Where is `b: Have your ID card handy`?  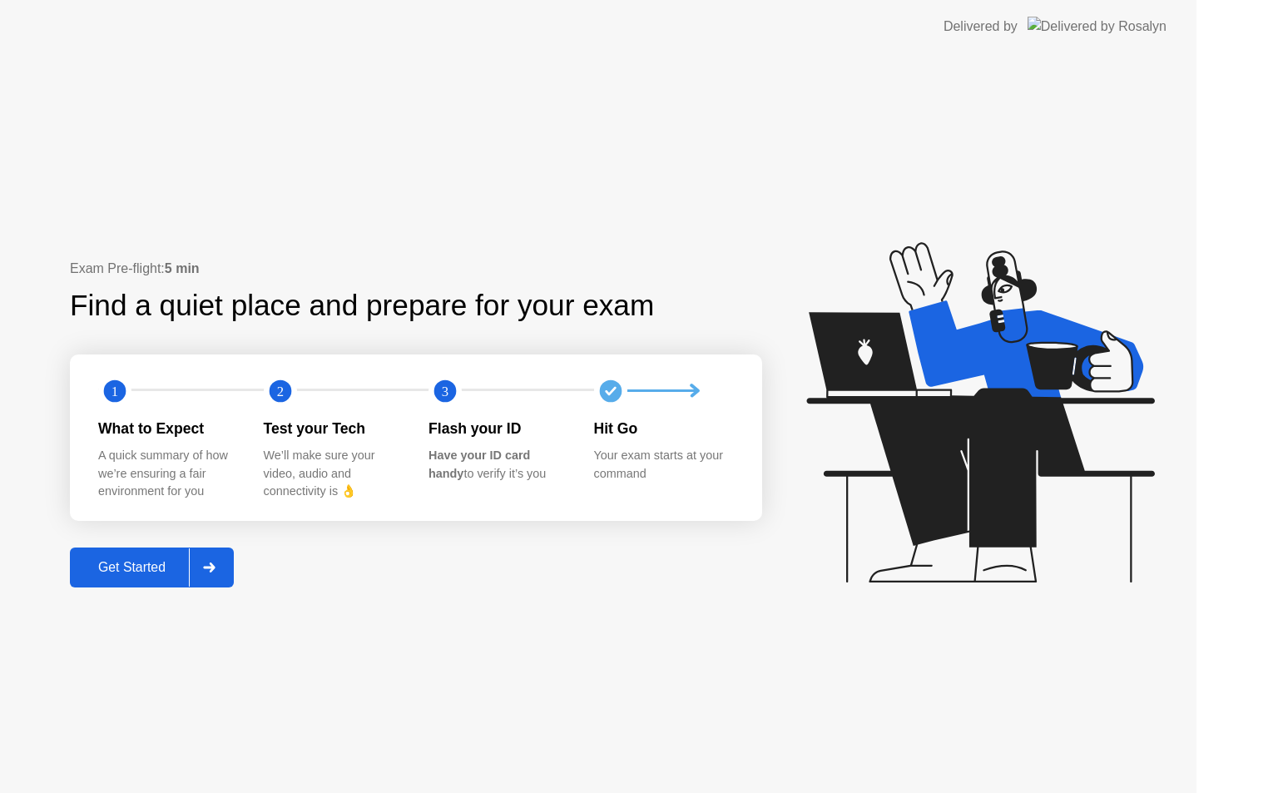 b: Have your ID card handy is located at coordinates (479, 464).